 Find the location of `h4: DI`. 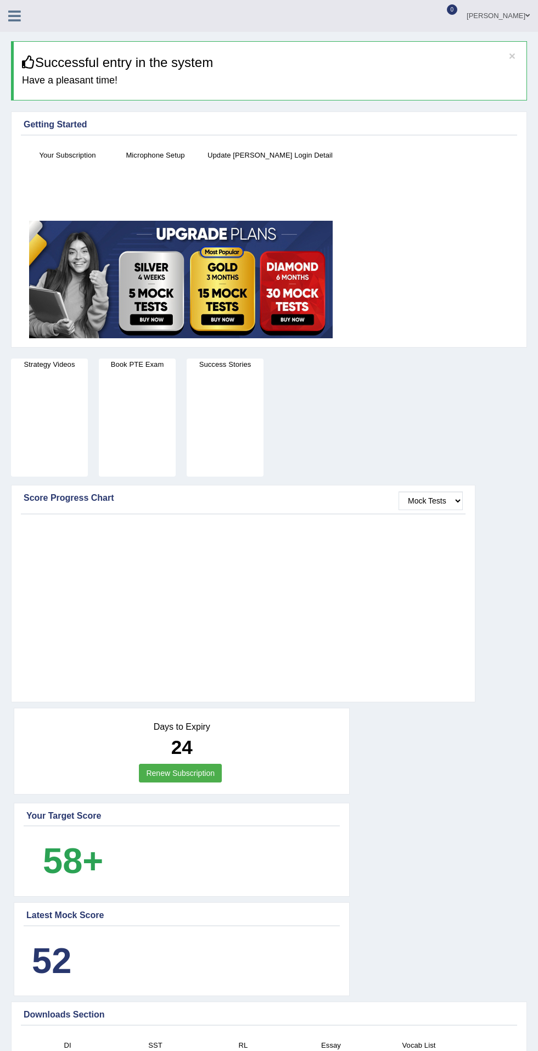

h4: DI is located at coordinates (68, 1045).